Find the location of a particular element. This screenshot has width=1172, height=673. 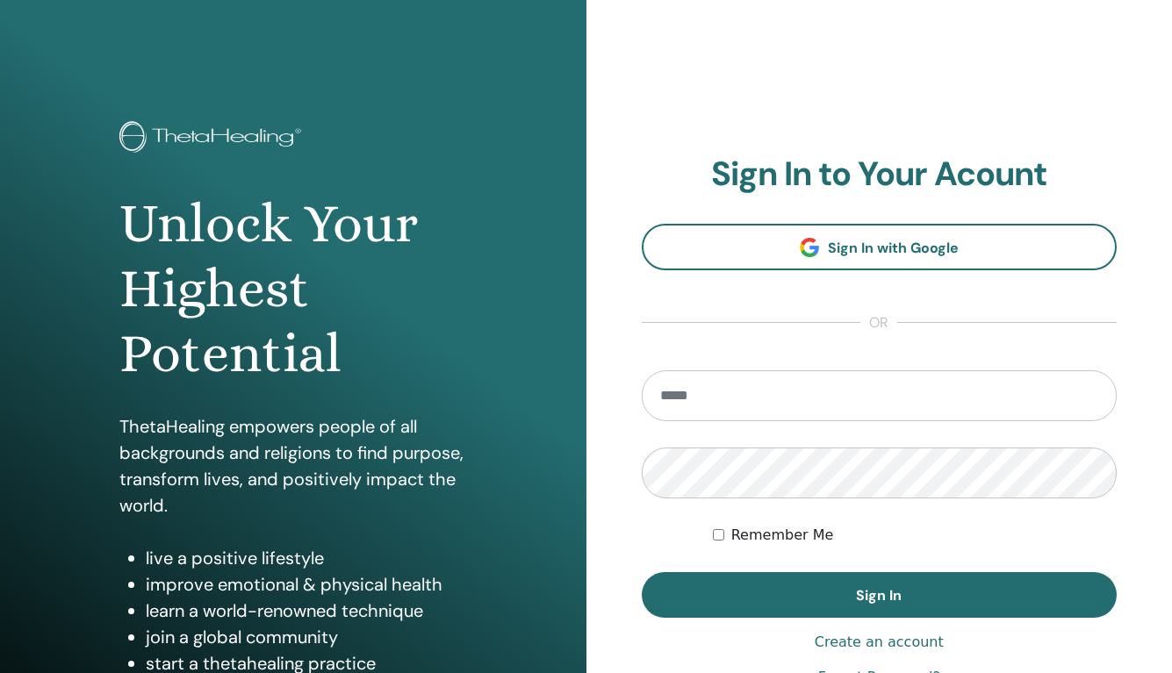

span: or is located at coordinates (878, 323).